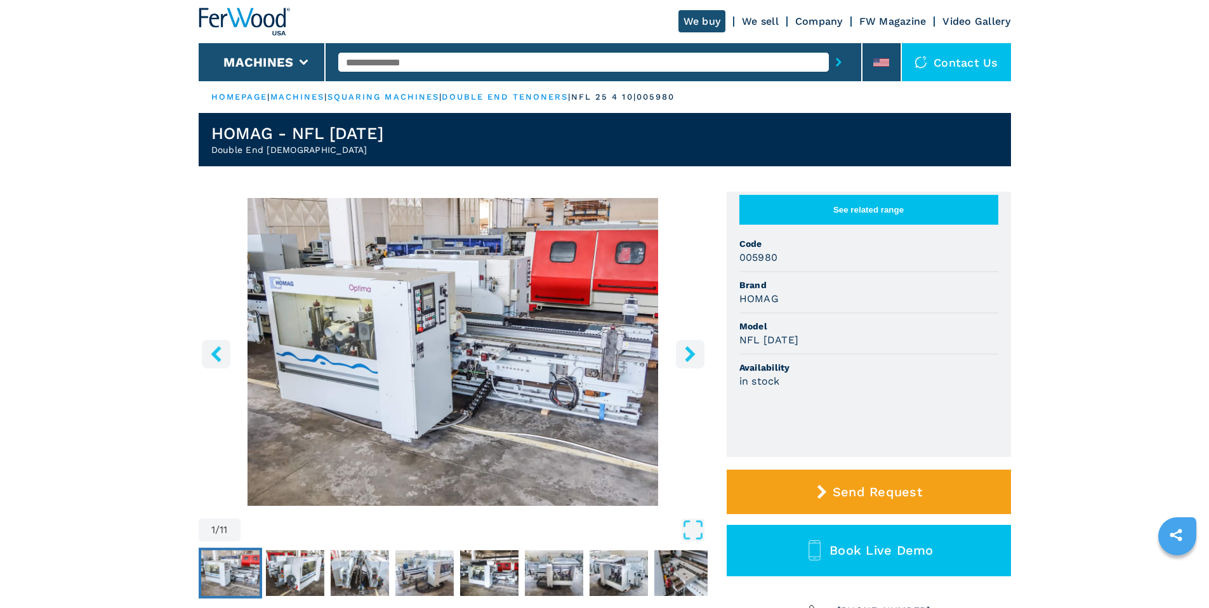  I want to click on a: squaring machines, so click(383, 97).